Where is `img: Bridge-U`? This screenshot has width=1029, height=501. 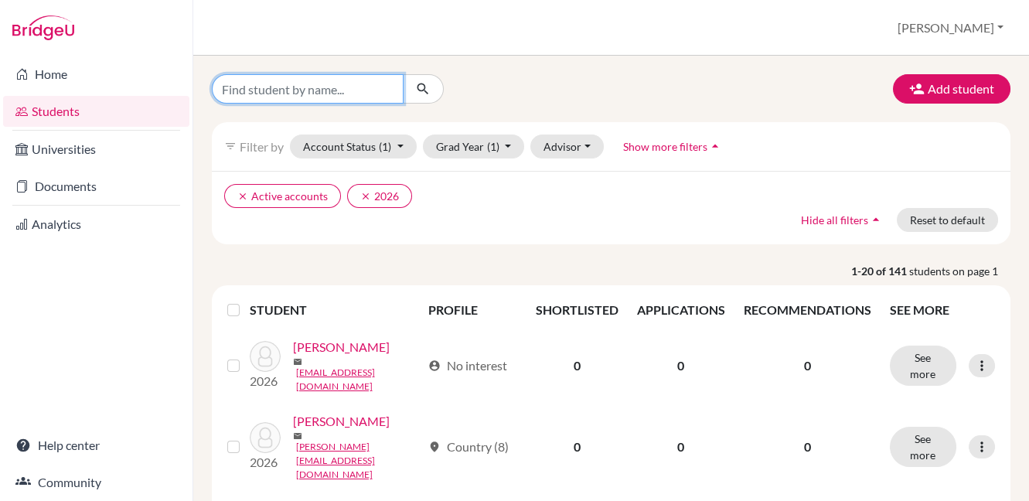 img: Bridge-U is located at coordinates (43, 28).